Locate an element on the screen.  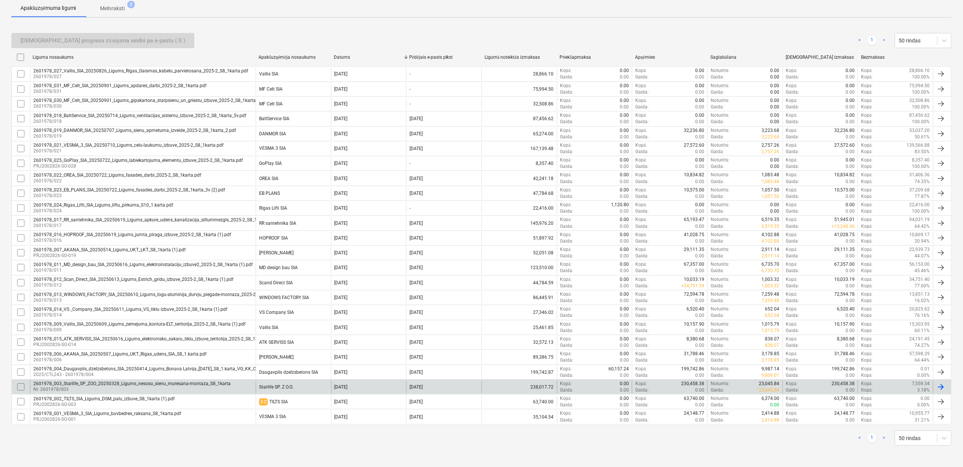
p: 2601978/021 is located at coordinates (128, 151).